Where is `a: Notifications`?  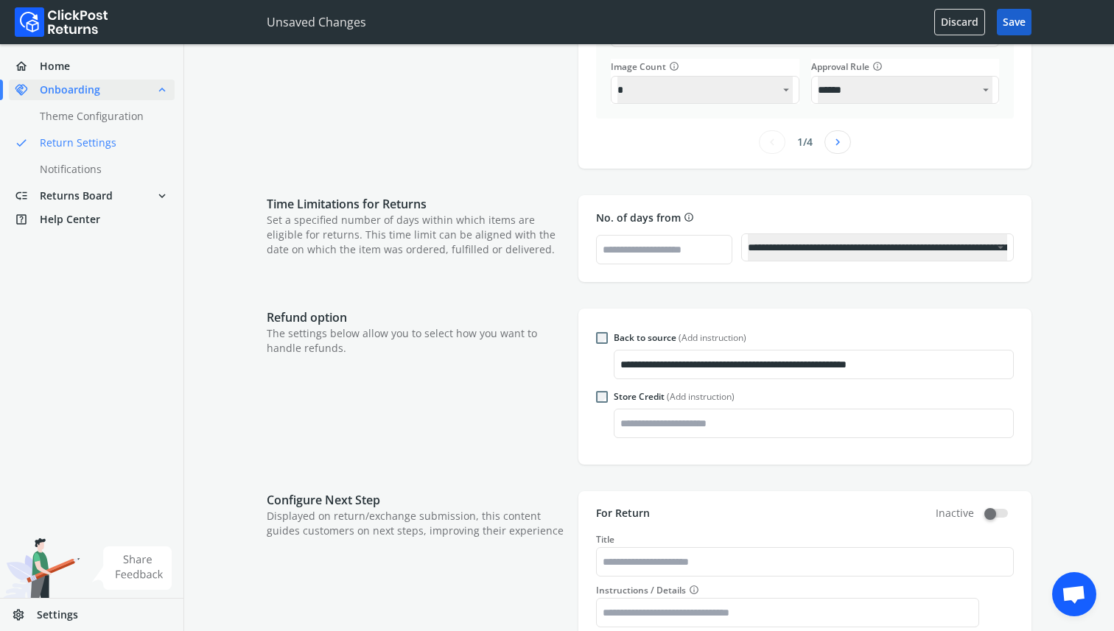 a: Notifications is located at coordinates (100, 169).